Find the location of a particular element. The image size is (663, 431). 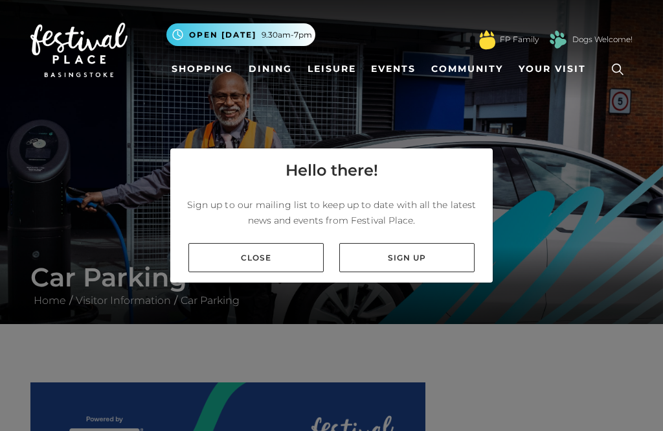

a: Community is located at coordinates (467, 69).